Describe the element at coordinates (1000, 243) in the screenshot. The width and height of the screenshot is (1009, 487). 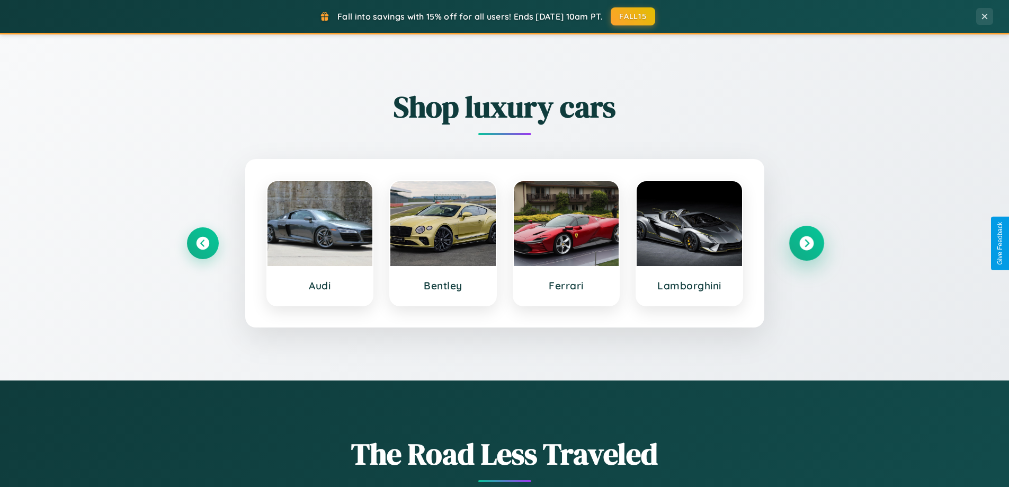
I see `div: Give Feedback` at that location.